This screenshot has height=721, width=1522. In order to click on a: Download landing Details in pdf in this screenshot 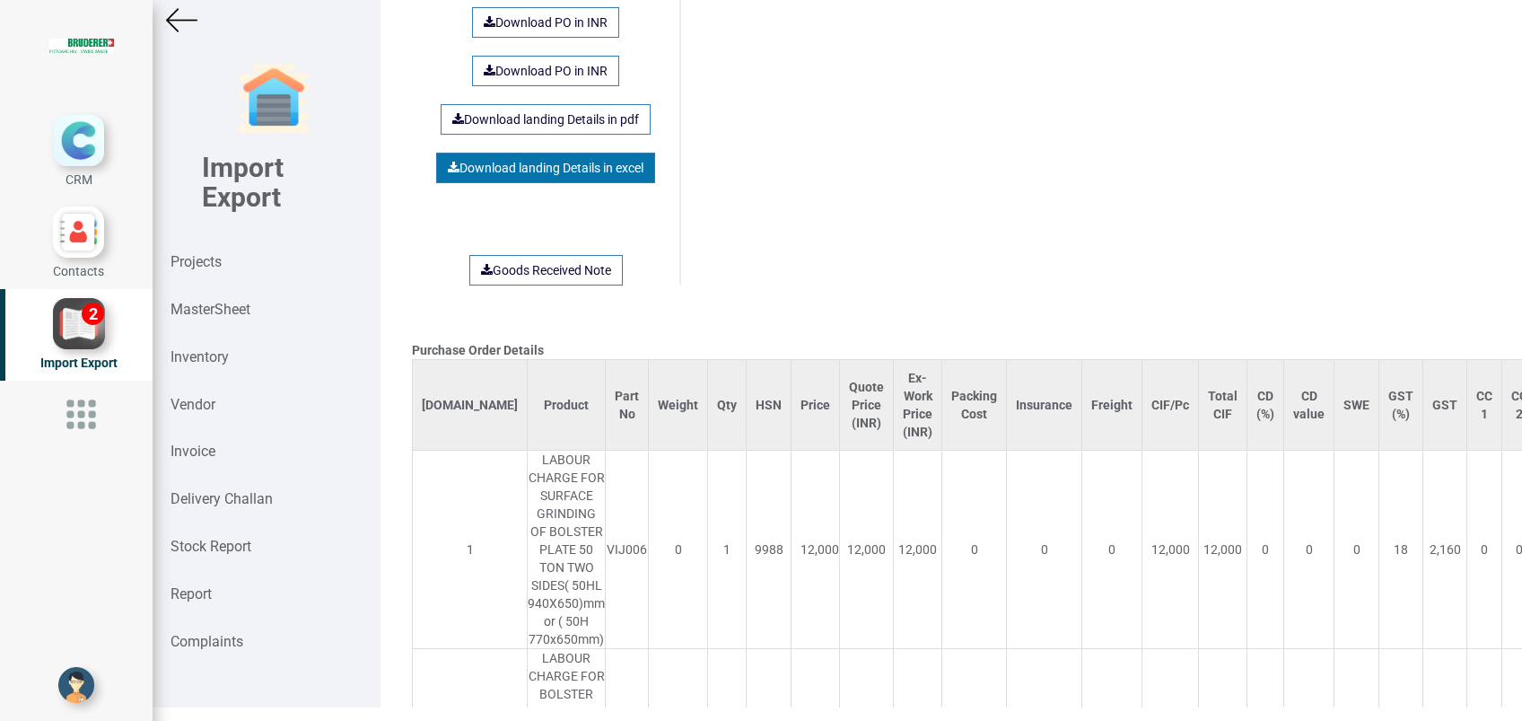, I will do `click(546, 119)`.